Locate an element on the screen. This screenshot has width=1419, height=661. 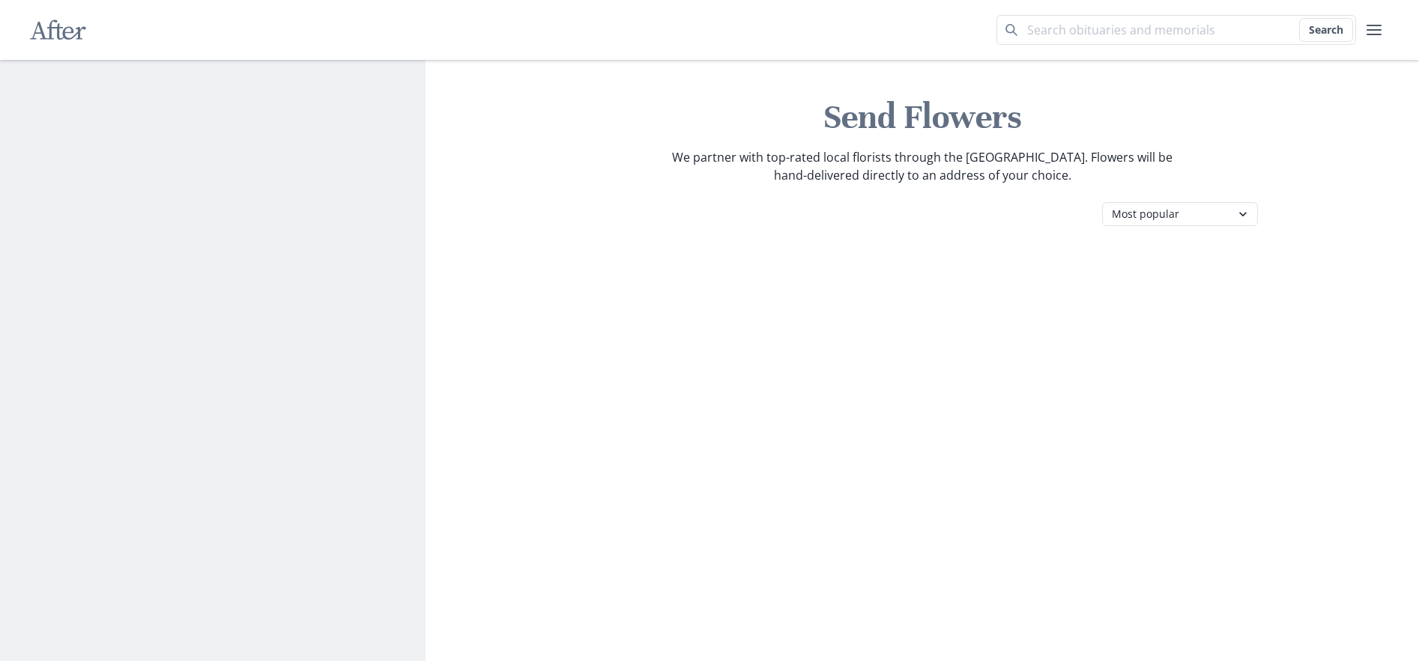
input: Search term is located at coordinates (1176, 30).